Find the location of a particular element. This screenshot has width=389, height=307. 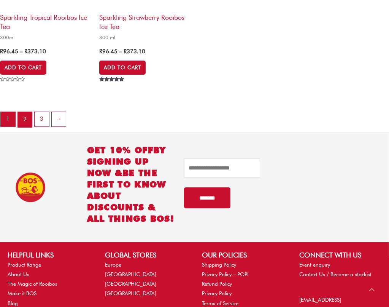

a: Terms of Service is located at coordinates (221, 303).